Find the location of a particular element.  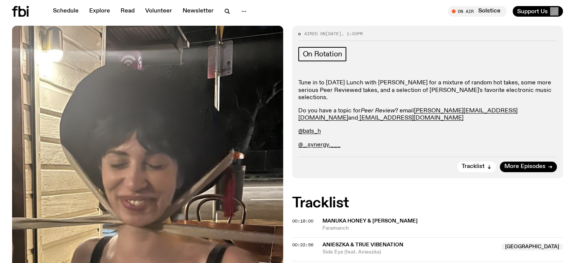

span: 00:22:56 is located at coordinates (303, 245).